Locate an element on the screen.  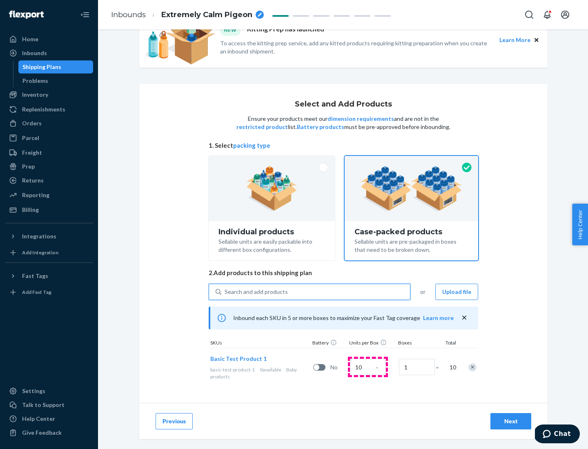
div: Add Fast Tag is located at coordinates (37, 292).